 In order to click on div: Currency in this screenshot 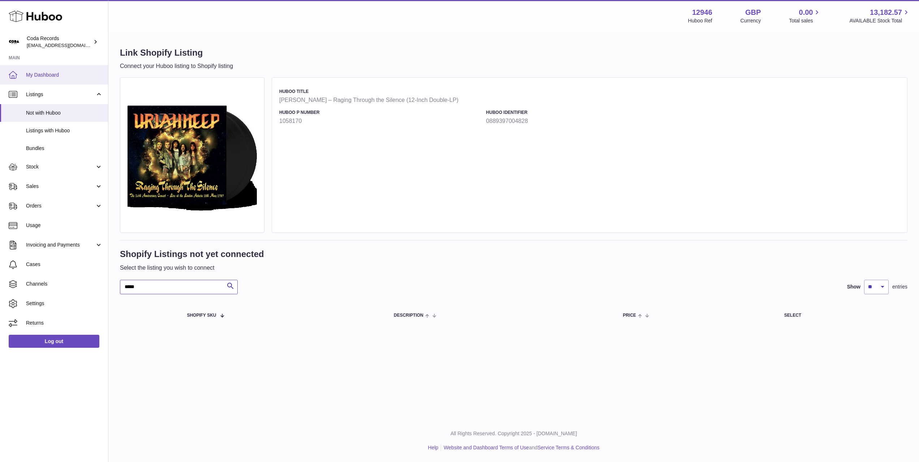, I will do `click(751, 21)`.